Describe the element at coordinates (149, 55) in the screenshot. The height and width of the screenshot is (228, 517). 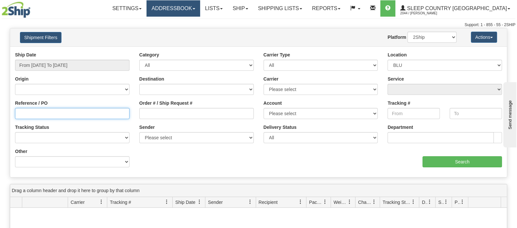
I see `label: Category` at that location.